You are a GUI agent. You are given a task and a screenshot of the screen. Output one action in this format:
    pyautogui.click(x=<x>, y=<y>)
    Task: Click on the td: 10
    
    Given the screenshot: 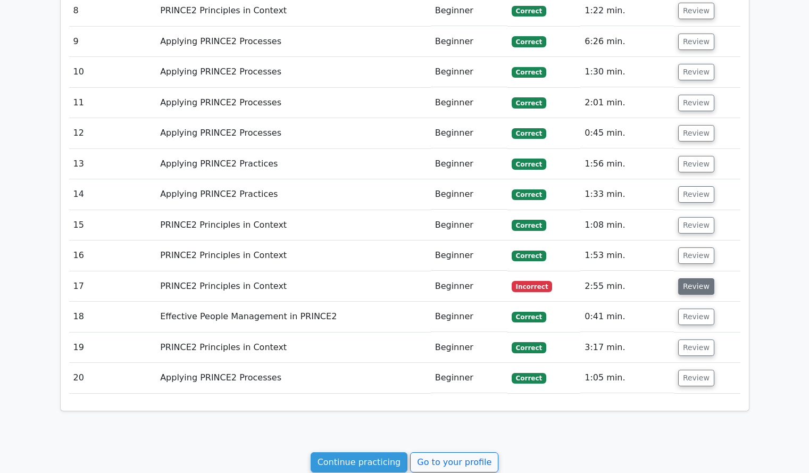 What is the action you would take?
    pyautogui.click(x=113, y=72)
    